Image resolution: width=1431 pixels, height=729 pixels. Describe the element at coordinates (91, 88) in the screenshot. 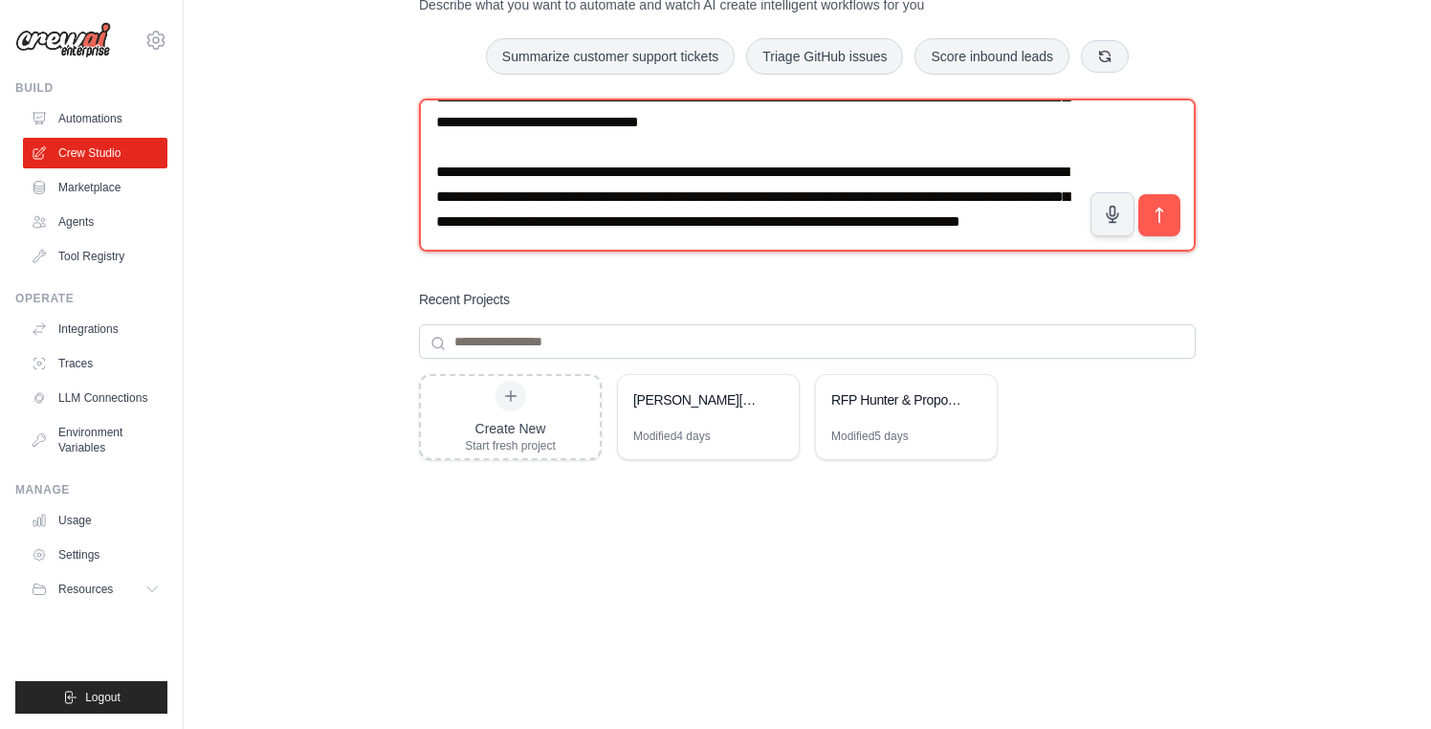

I see `div: Build` at that location.